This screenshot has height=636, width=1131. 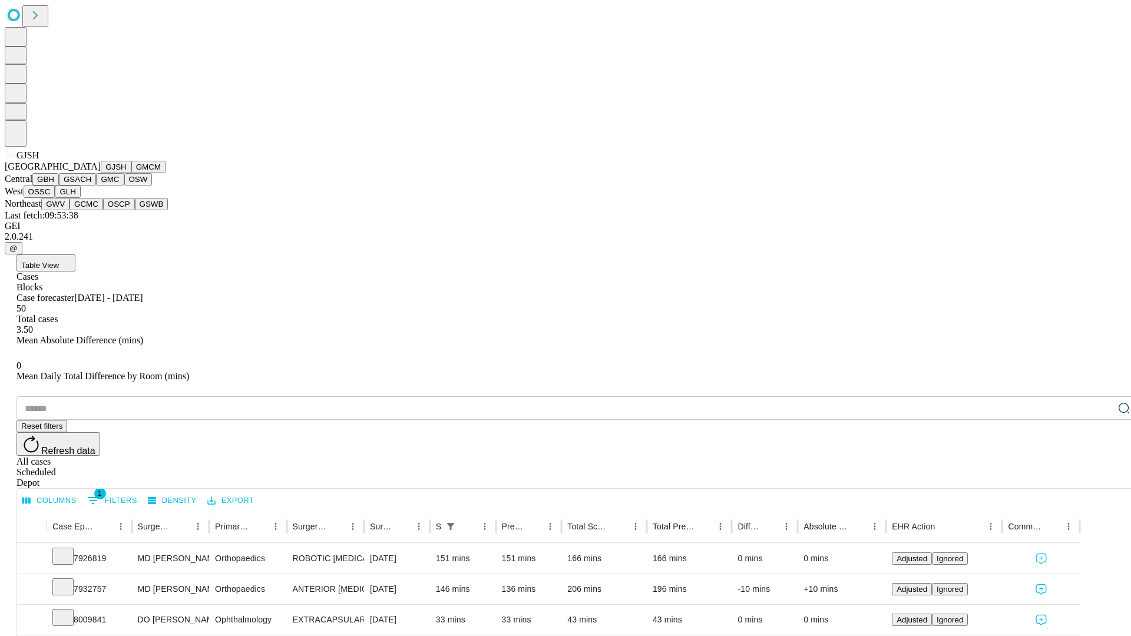 I want to click on button: GMCM, so click(x=148, y=167).